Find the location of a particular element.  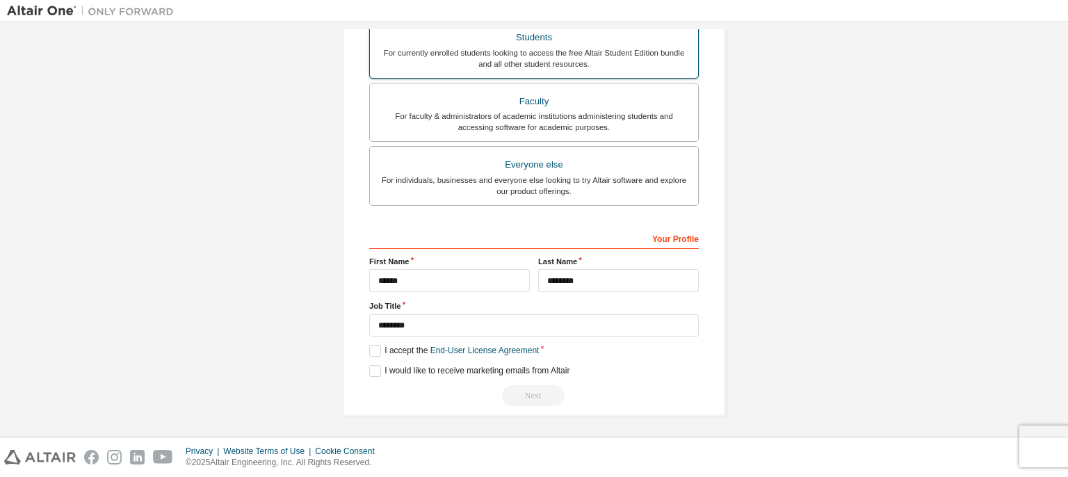

div: Website Terms of Use is located at coordinates (269, 451).